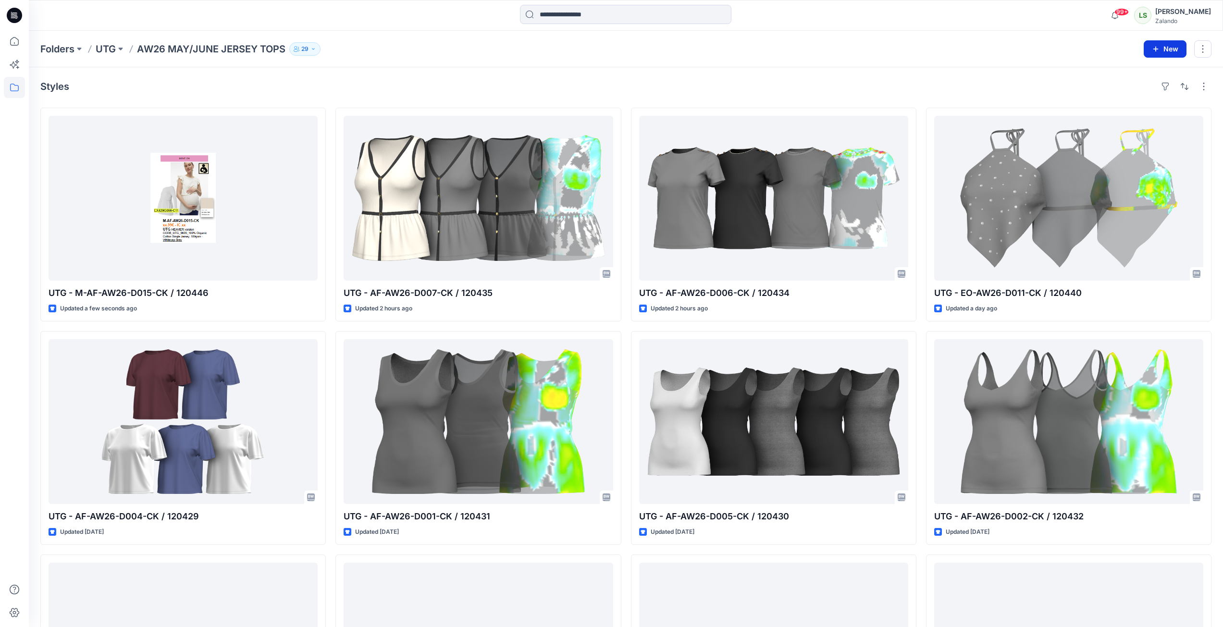 The width and height of the screenshot is (1223, 627). I want to click on p: Updated a day ago, so click(971, 308).